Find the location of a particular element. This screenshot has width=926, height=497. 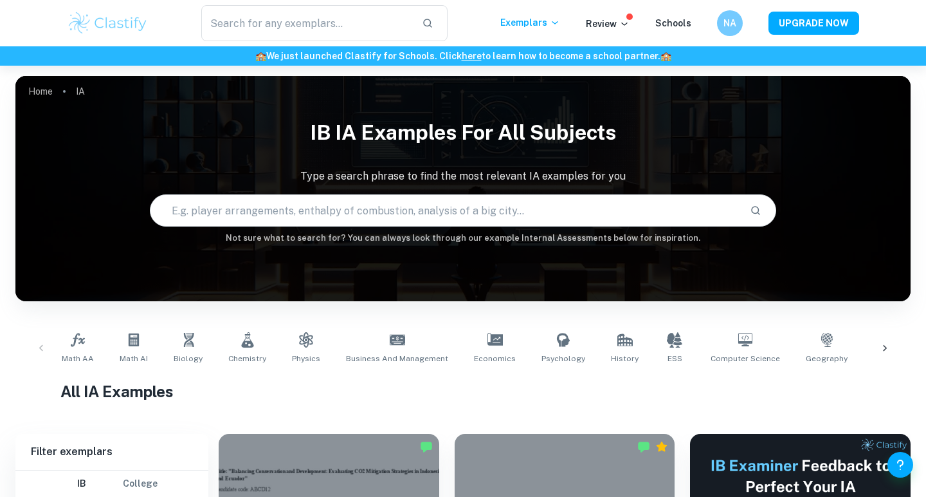

span: Physics is located at coordinates (306, 358).